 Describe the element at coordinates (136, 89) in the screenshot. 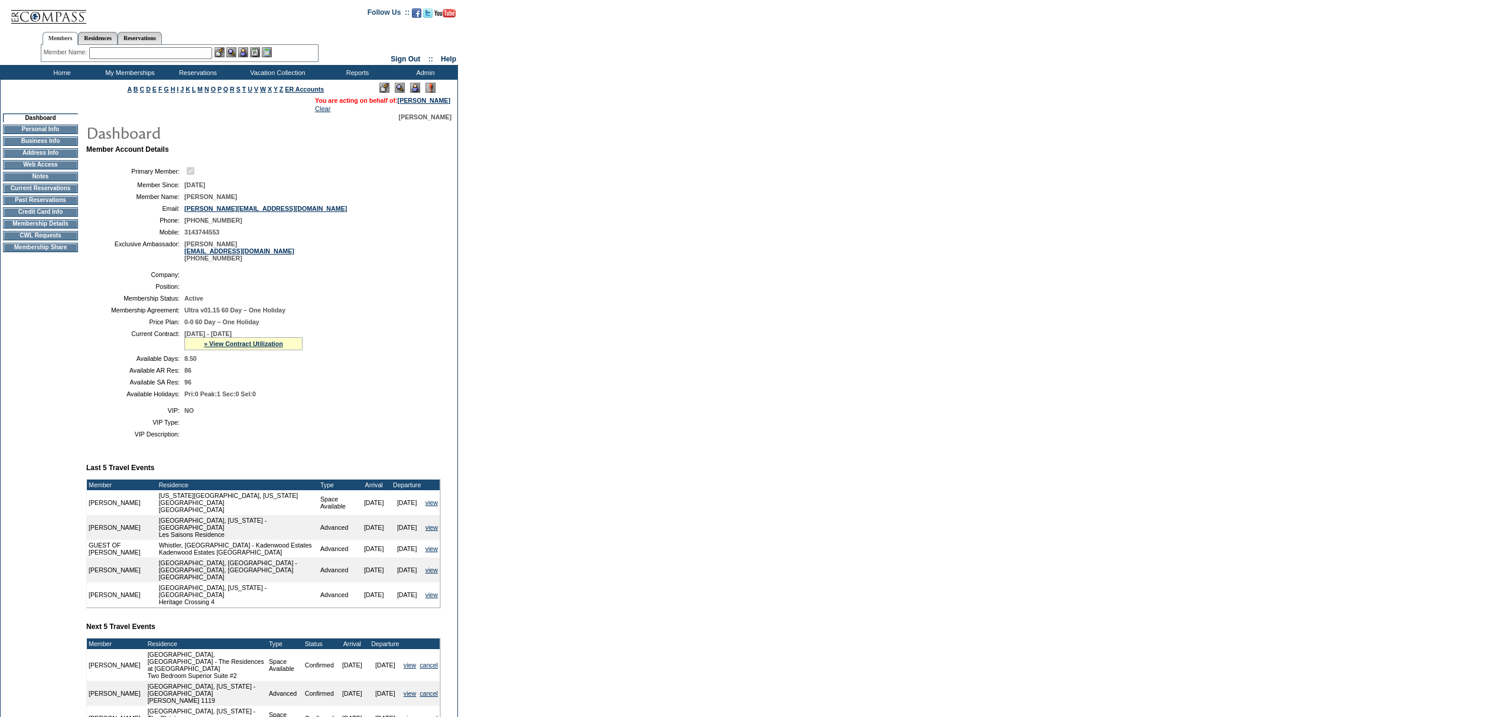

I see `a: B` at that location.